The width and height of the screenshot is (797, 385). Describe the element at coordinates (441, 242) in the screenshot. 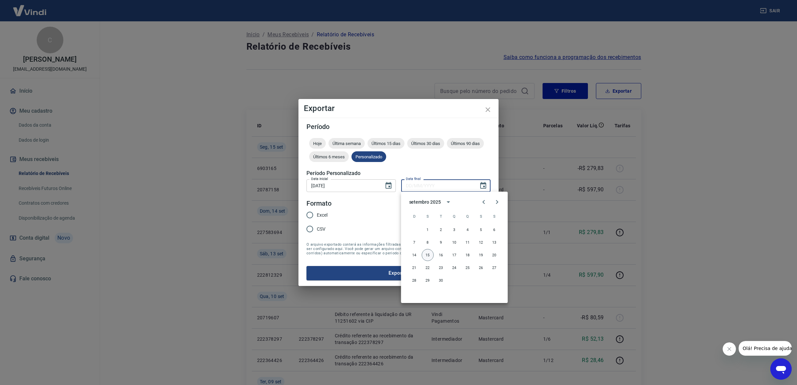

I see `button: 9` at that location.